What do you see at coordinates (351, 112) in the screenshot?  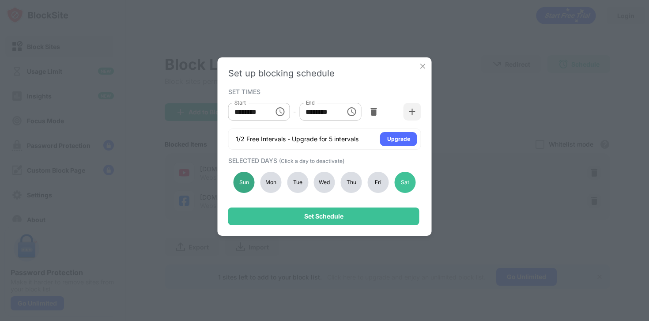 I see `button: Choose time, selected time is 7:00 PM` at bounding box center [351, 112].